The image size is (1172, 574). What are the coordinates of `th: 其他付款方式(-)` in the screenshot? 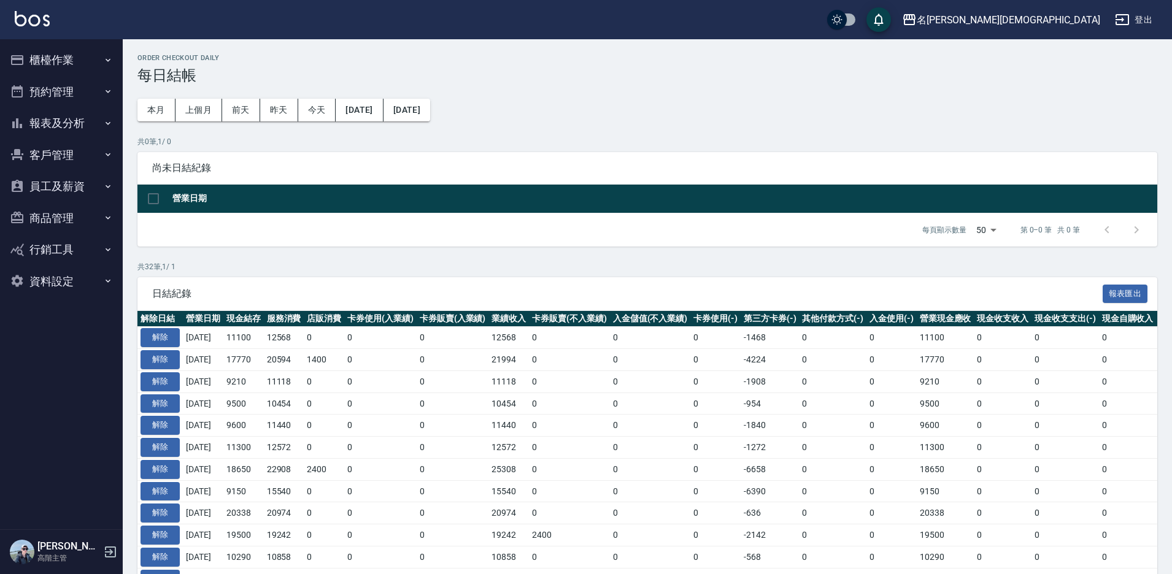 It's located at (833, 319).